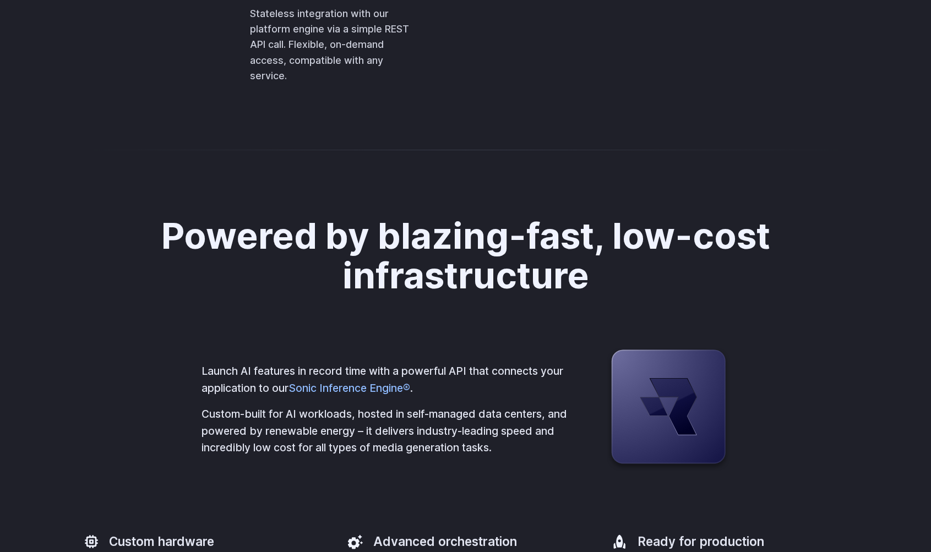 This screenshot has width=931, height=552. Describe the element at coordinates (331, 45) in the screenshot. I see `p: Stateless integration with our platform engine via a simple REST API call. Flexible, on-demand ac...` at that location.